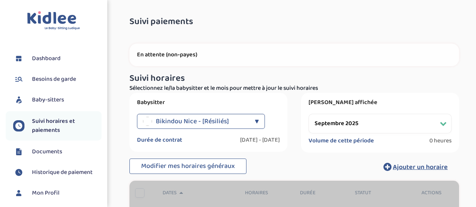 This screenshot has height=207, width=476. What do you see at coordinates (208, 103) in the screenshot?
I see `label: Babysitter` at bounding box center [208, 103].